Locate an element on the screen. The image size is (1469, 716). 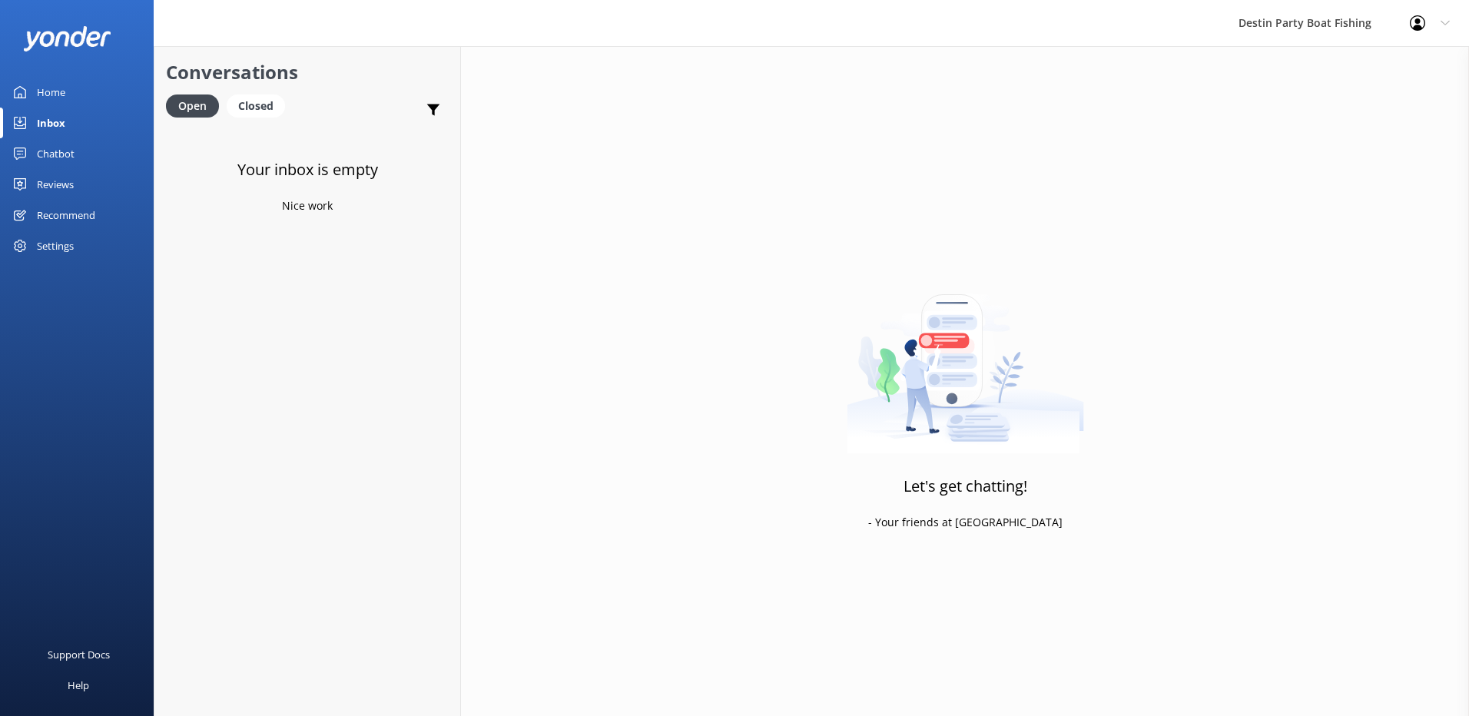
a: Closed is located at coordinates (260, 105).